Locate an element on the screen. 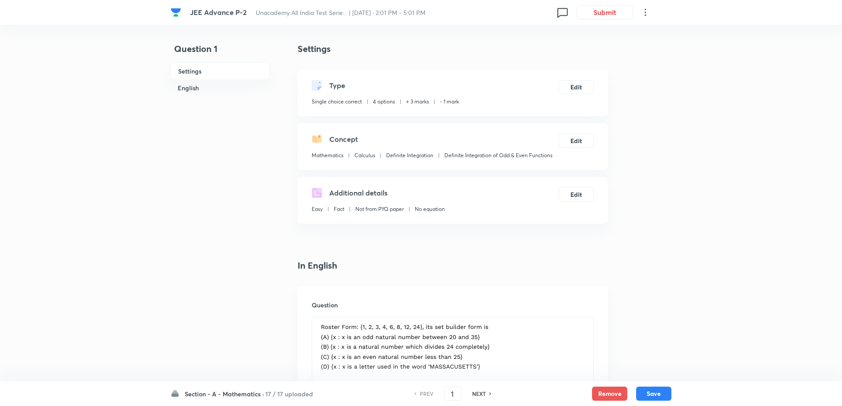 This screenshot has width=842, height=406. p: + 3 marks is located at coordinates (417, 102).